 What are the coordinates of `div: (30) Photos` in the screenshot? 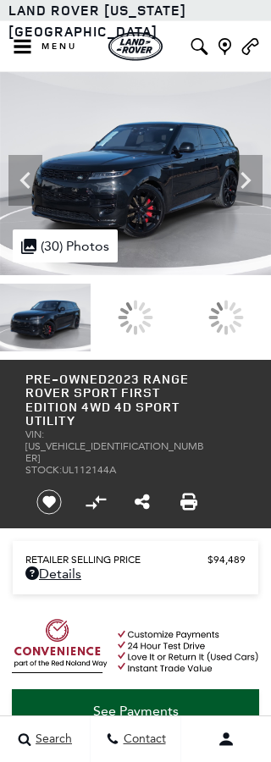 It's located at (65, 245).